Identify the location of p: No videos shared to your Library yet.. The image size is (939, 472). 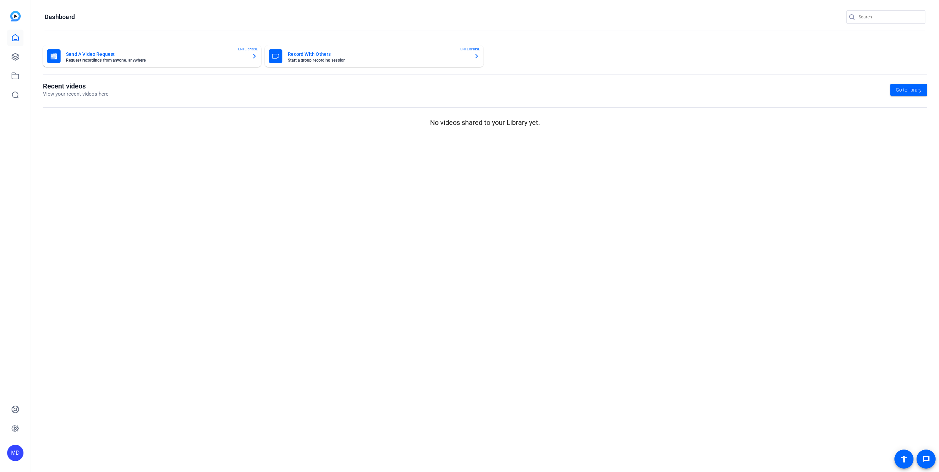
(485, 122).